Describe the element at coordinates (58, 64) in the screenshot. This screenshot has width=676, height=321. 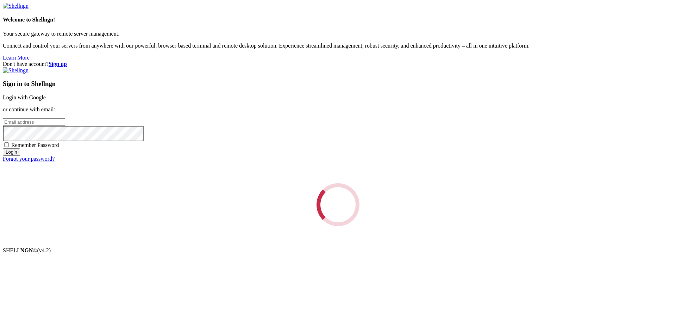
I see `strong: Sign up` at that location.